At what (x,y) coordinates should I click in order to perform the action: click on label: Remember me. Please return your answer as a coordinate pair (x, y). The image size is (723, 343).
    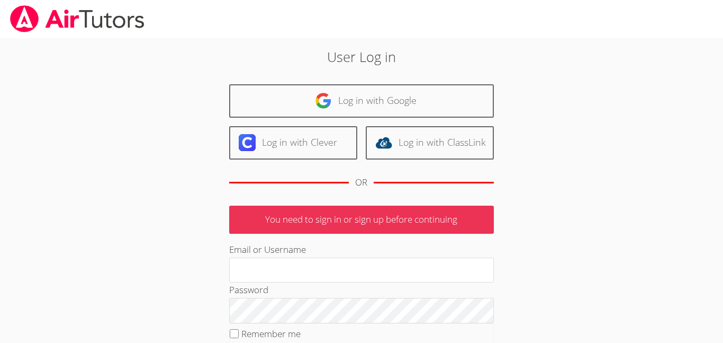
    Looking at the image, I should click on (271, 333).